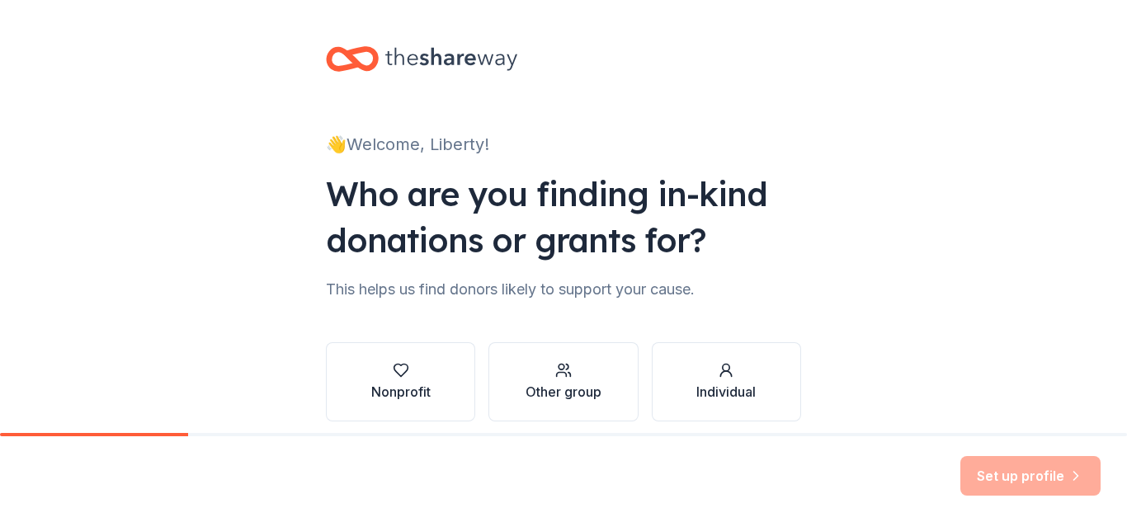 The height and width of the screenshot is (522, 1127). Describe the element at coordinates (562, 382) in the screenshot. I see `button: Other group` at that location.